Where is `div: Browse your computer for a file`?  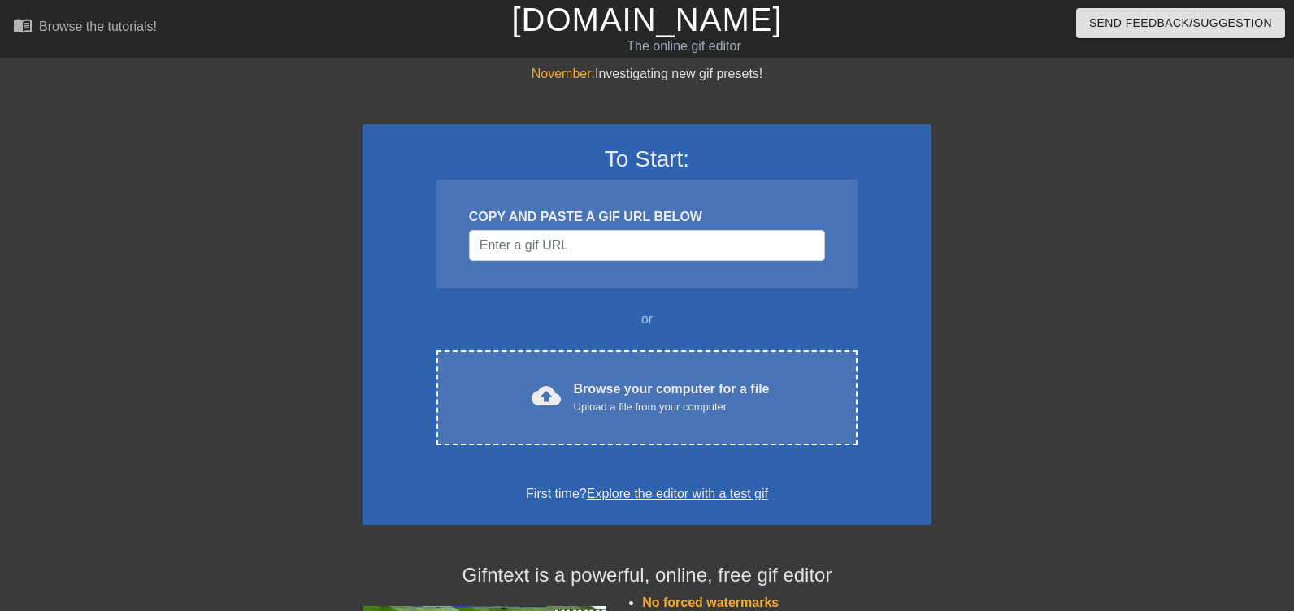
div: Browse your computer for a file is located at coordinates (671, 397).